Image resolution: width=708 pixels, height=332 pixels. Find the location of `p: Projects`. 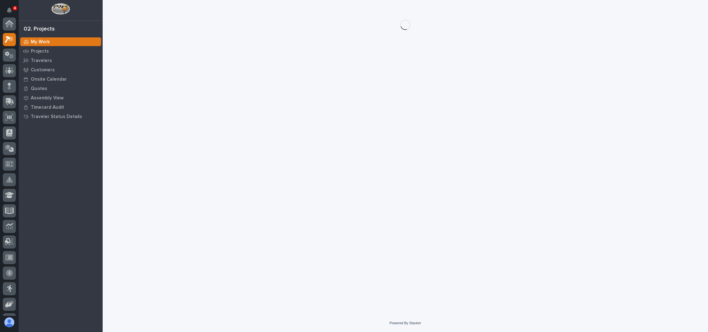

p: Projects is located at coordinates (40, 51).